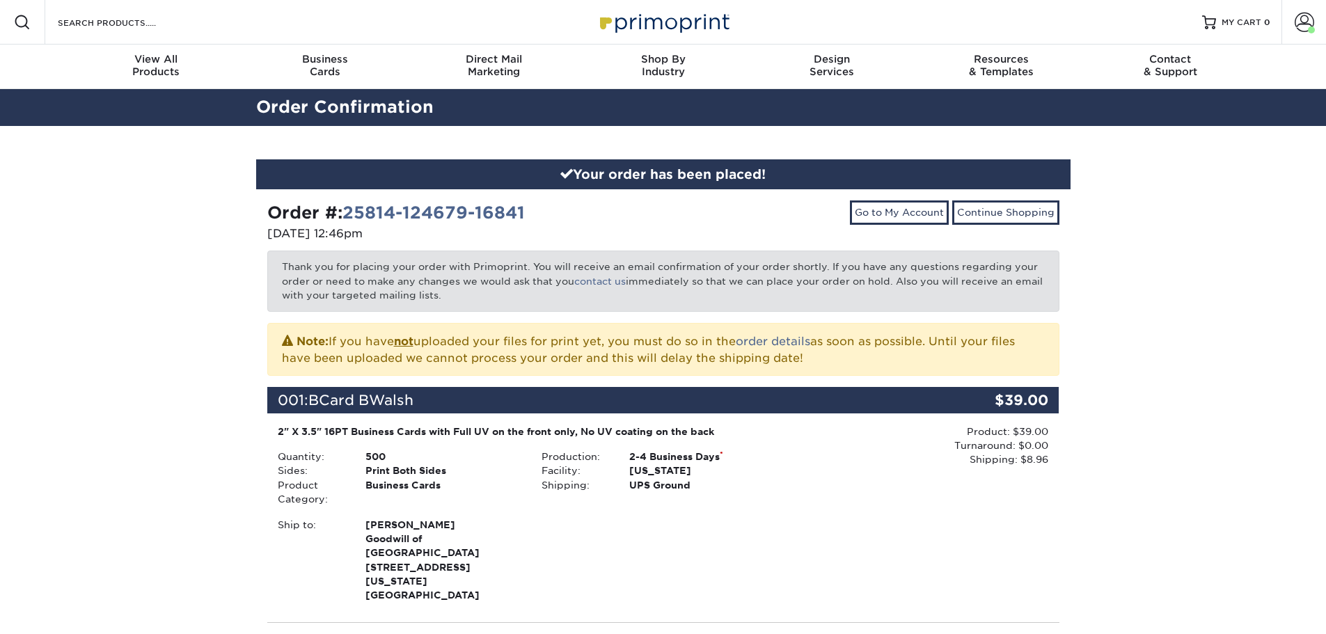 The image size is (1326, 634). What do you see at coordinates (1001, 67) in the screenshot?
I see `a: Resources& Templates` at bounding box center [1001, 67].